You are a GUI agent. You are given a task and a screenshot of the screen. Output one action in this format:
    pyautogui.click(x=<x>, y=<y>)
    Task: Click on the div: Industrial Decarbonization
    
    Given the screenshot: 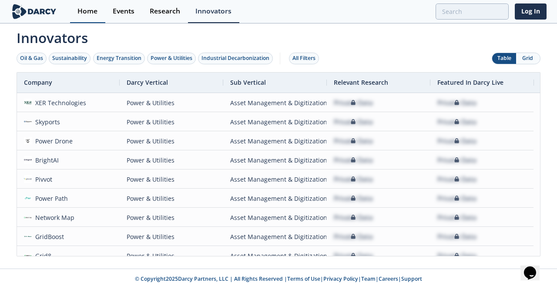 What is the action you would take?
    pyautogui.click(x=235, y=58)
    